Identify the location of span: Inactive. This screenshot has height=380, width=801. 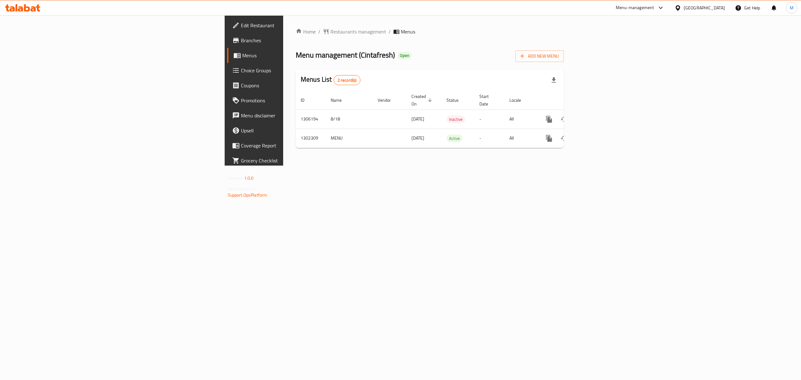
(456, 119).